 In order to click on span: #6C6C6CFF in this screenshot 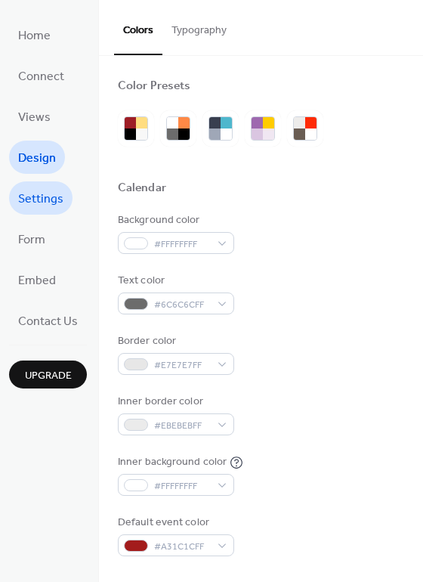, I will do `click(182, 305)`.